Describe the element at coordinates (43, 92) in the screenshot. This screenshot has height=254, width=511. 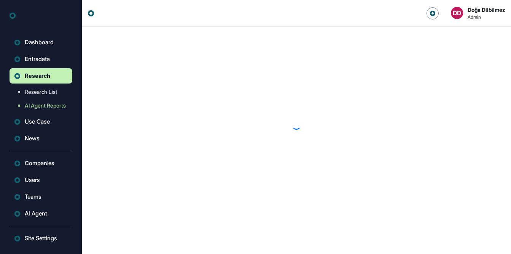
I see `a: Research List` at that location.